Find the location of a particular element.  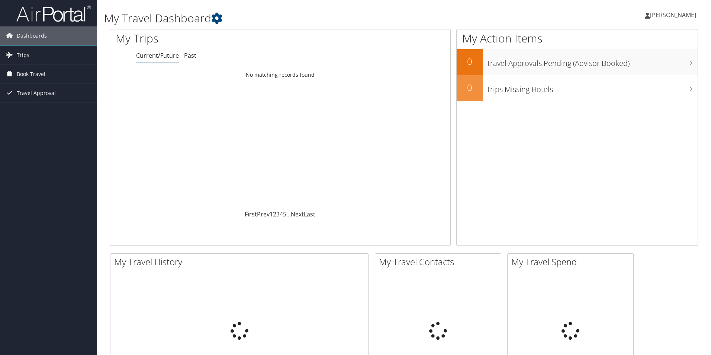

a: Prev is located at coordinates (263, 214).